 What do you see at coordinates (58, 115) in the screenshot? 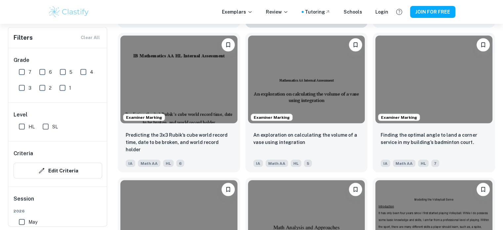
I see `h6: Level` at bounding box center [58, 115].